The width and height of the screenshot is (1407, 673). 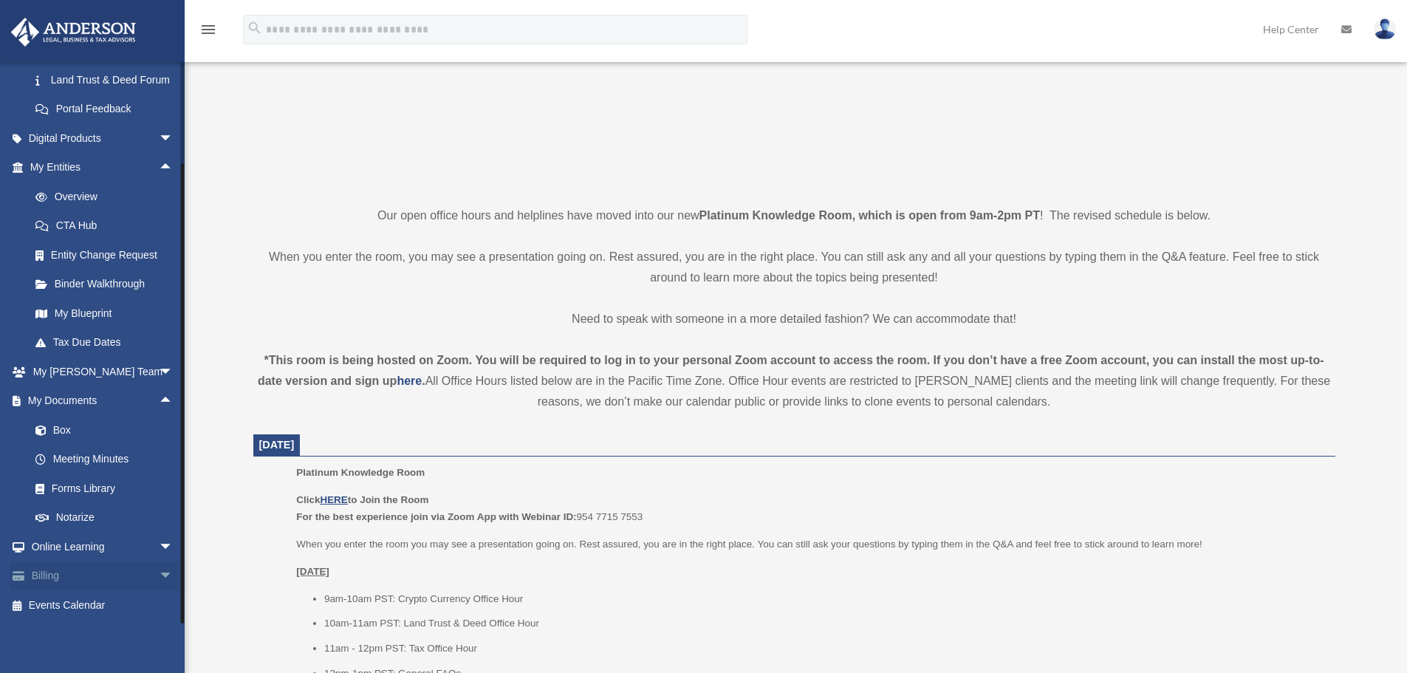 What do you see at coordinates (103, 168) in the screenshot?
I see `a: My Entitiesarrow_drop_up` at bounding box center [103, 168].